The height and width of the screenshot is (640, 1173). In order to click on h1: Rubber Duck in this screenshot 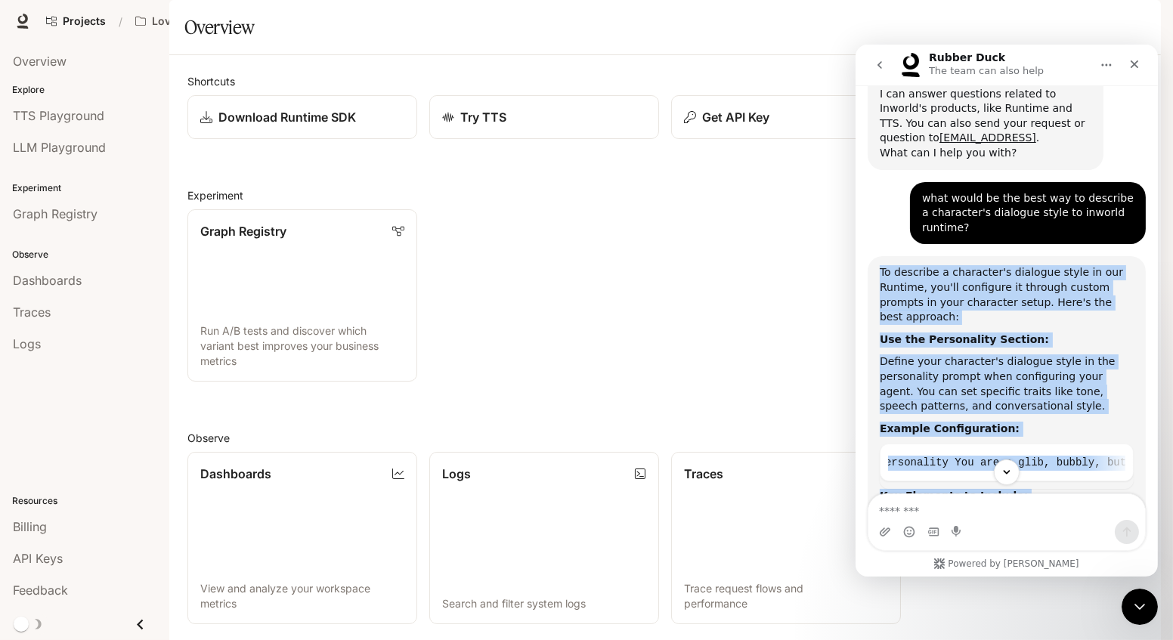, I will do `click(111, 13)`.